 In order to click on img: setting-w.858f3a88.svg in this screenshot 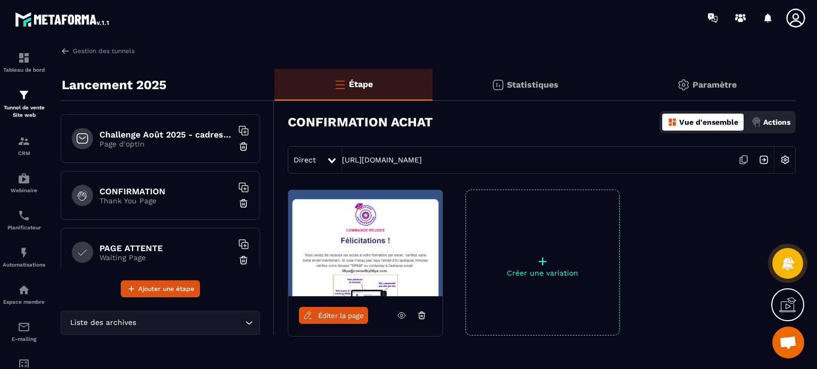, I will do `click(785, 160)`.